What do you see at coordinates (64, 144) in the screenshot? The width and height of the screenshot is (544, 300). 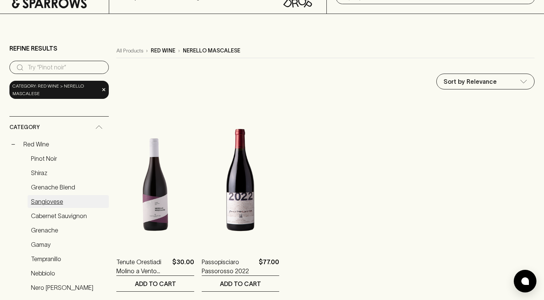 I see `a: Red Wine` at bounding box center [64, 144].